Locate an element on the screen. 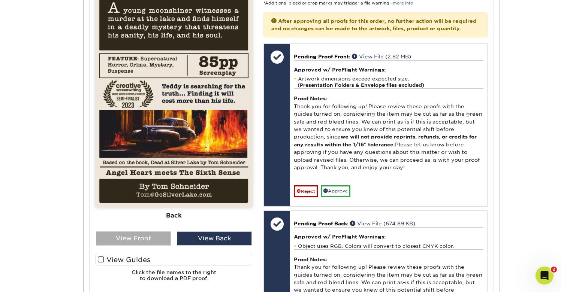 The height and width of the screenshot is (292, 561). button: Emoji picker is located at coordinates (27, 238).